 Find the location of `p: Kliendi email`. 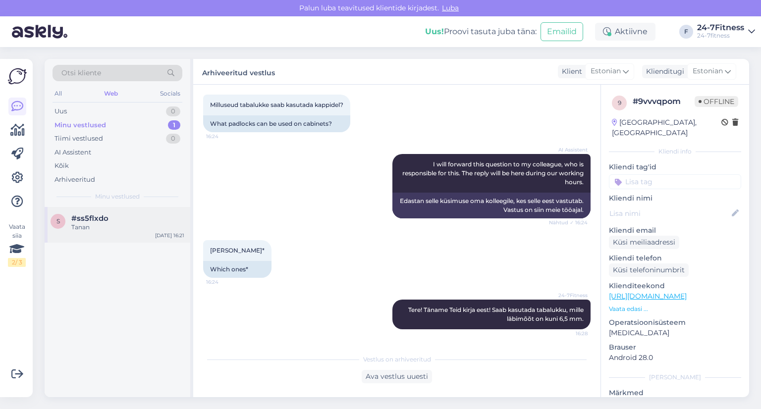

p: Kliendi email is located at coordinates (674, 230).